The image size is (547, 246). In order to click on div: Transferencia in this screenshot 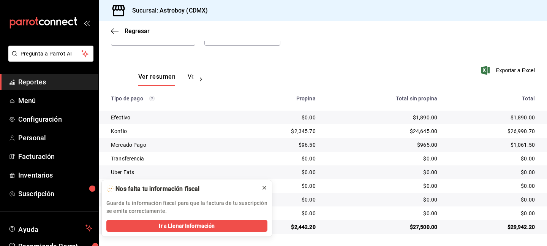, I will do `click(172, 159)`.